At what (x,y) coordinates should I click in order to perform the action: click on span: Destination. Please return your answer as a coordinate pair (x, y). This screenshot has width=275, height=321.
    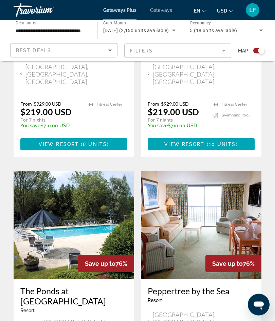
    Looking at the image, I should click on (26, 23).